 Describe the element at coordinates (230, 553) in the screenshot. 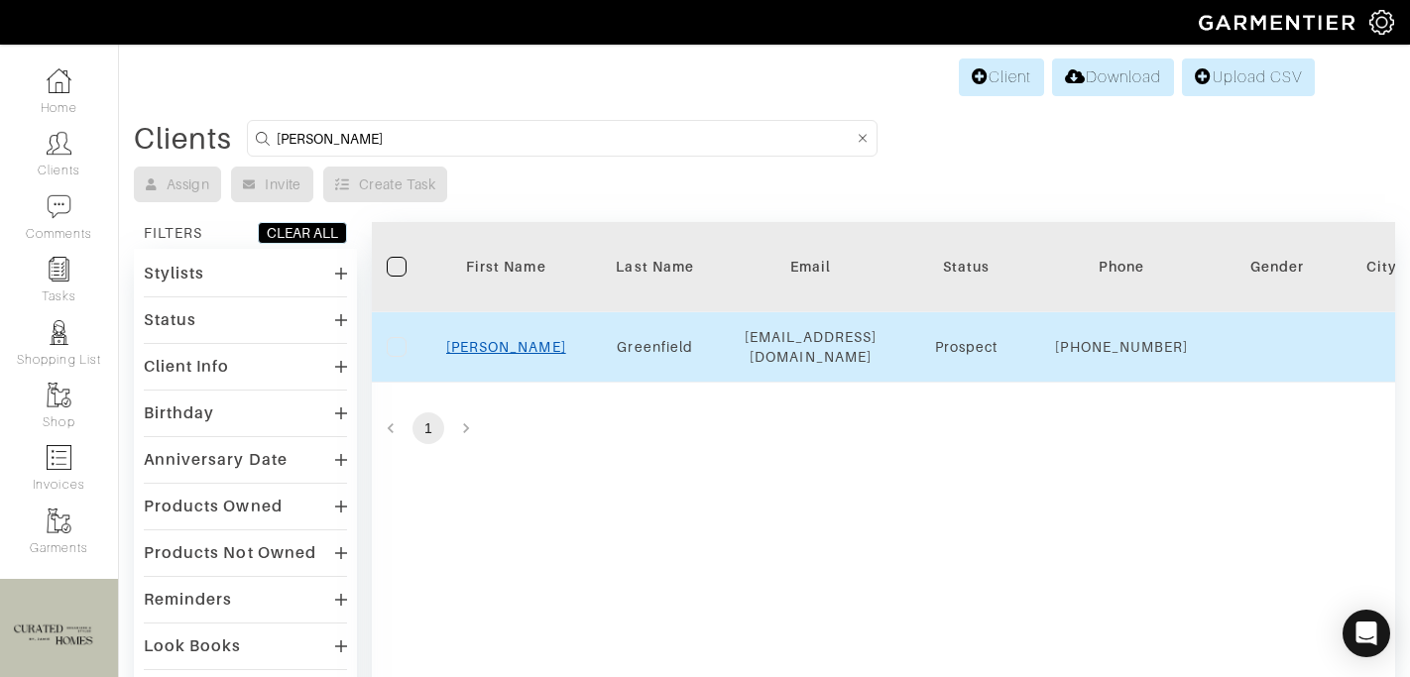

I see `div: Products Not Owned` at that location.